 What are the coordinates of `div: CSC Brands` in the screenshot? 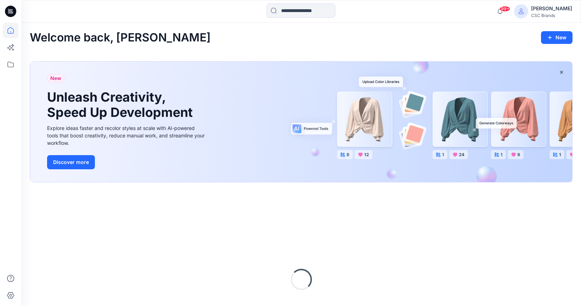 It's located at (551, 15).